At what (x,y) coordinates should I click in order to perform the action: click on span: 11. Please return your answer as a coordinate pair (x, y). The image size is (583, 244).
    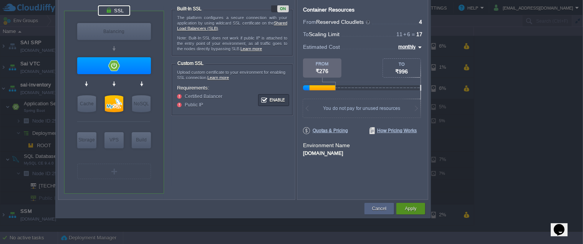
    Looking at the image, I should click on (400, 34).